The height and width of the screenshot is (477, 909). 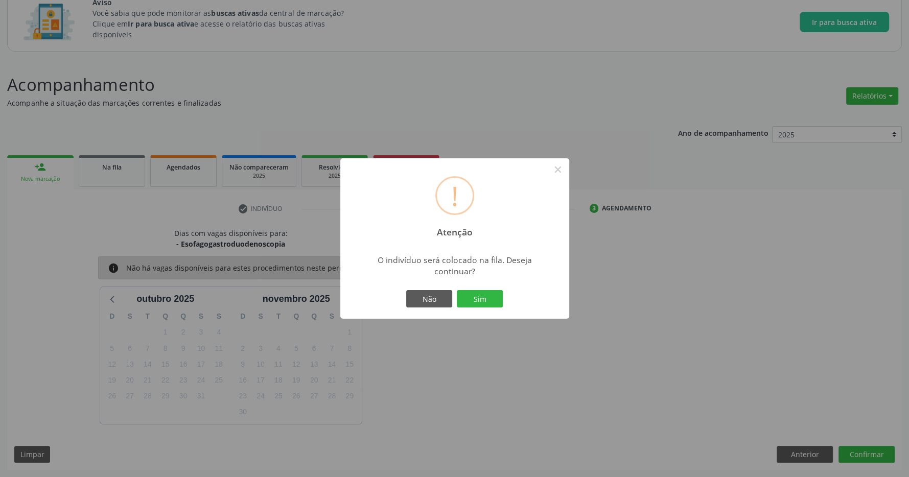 What do you see at coordinates (454, 266) in the screenshot?
I see `div: O indivíduo será colocado na fila. Deseja continuar?` at bounding box center [454, 266].